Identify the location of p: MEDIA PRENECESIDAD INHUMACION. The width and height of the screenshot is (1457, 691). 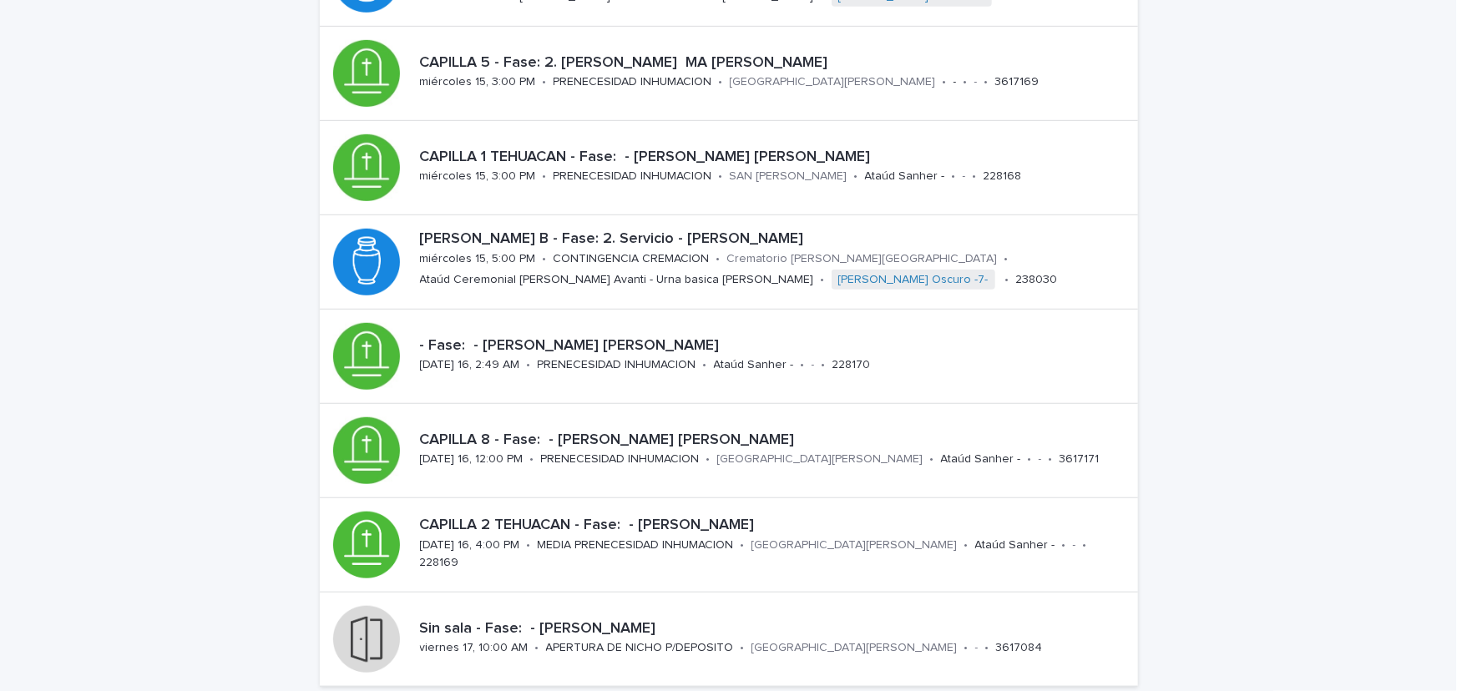
(635, 545).